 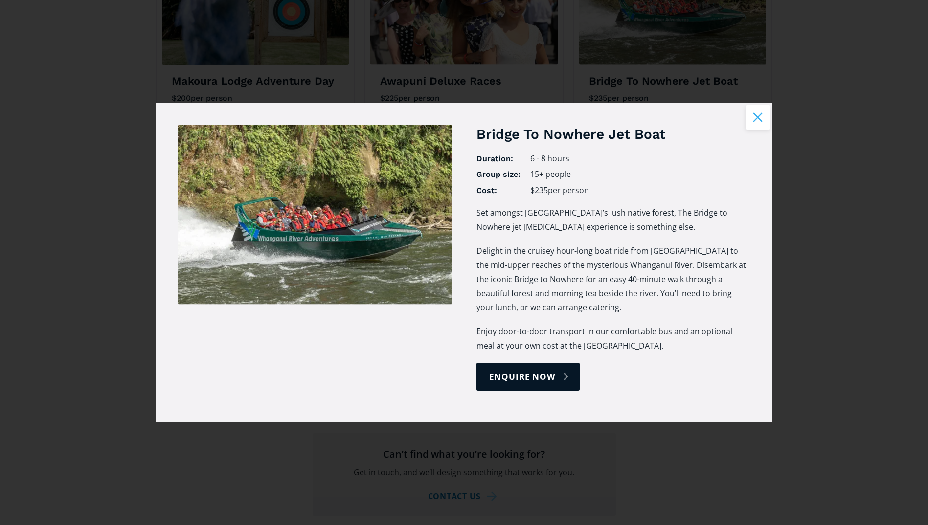 What do you see at coordinates (758, 117) in the screenshot?
I see `button: Close modal` at bounding box center [758, 117].